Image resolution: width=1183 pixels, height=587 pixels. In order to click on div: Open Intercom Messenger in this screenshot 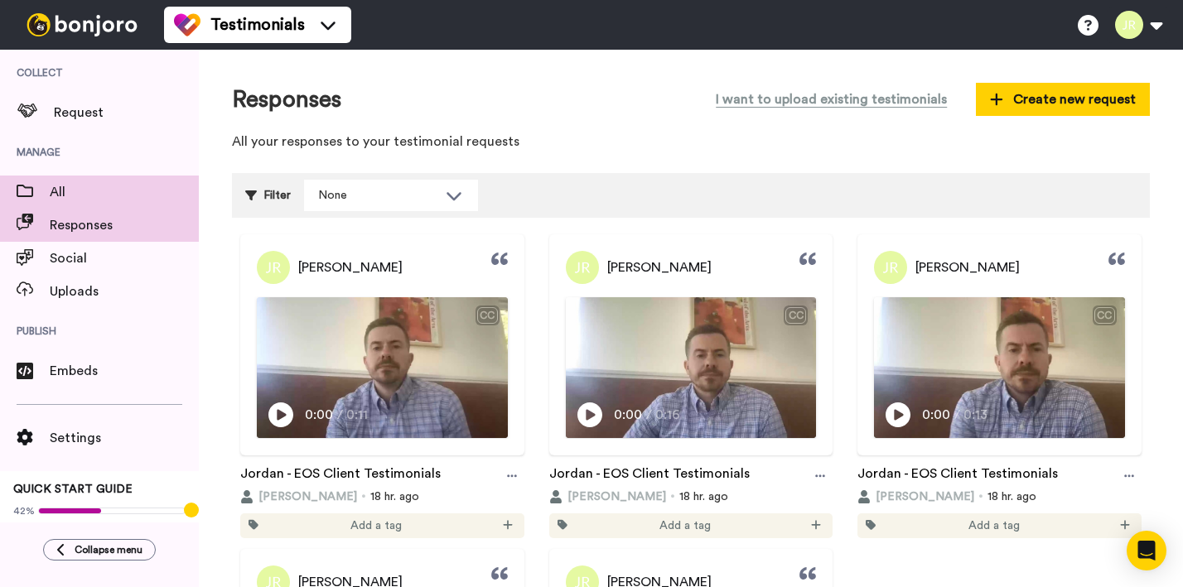, I will do `click(1146, 551)`.